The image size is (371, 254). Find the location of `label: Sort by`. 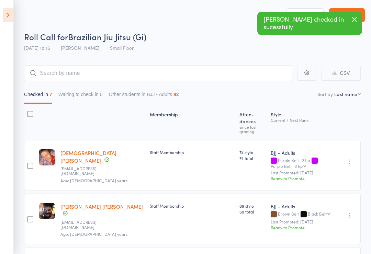

label: Sort by is located at coordinates (325, 94).